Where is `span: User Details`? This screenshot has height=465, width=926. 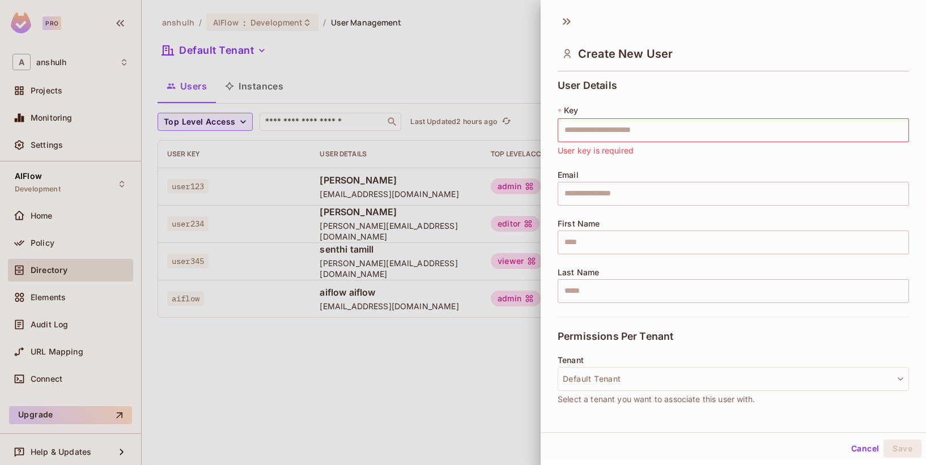
span: User Details is located at coordinates (587, 86).